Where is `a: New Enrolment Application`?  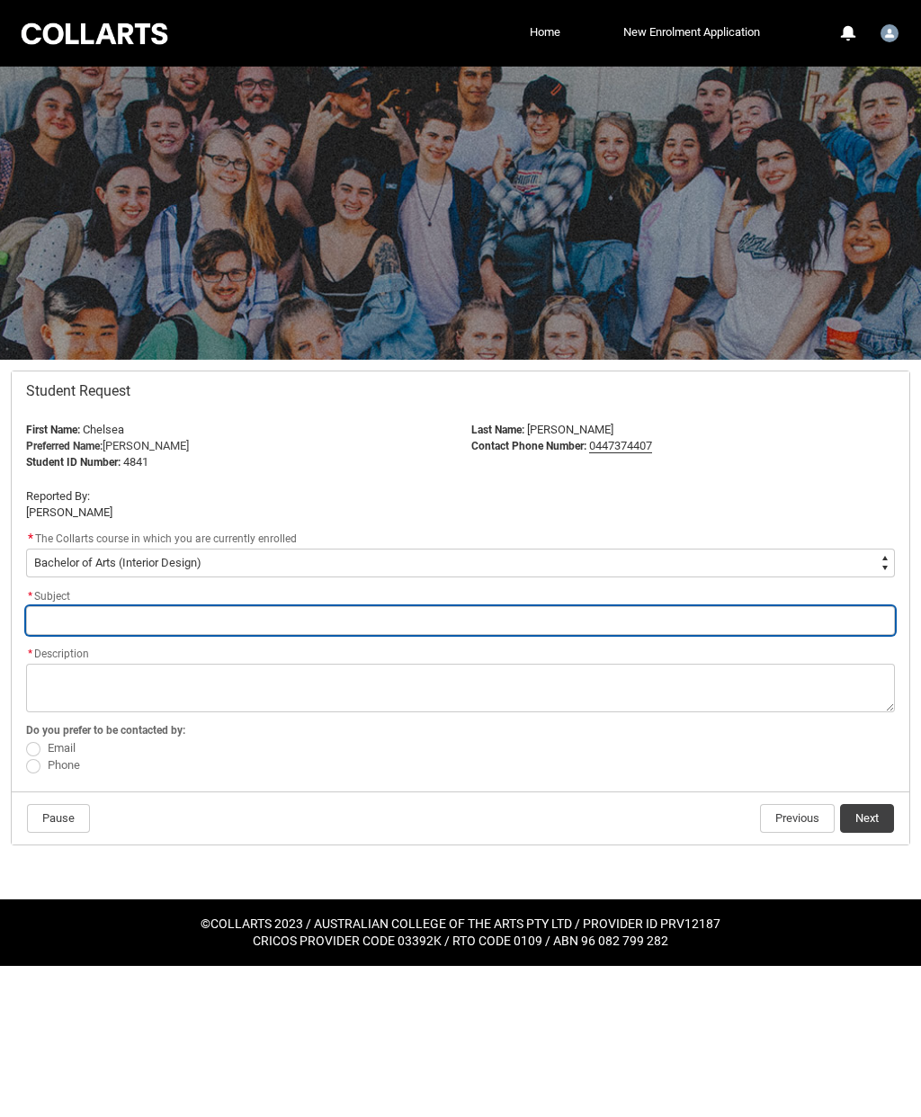 a: New Enrolment Application is located at coordinates (692, 32).